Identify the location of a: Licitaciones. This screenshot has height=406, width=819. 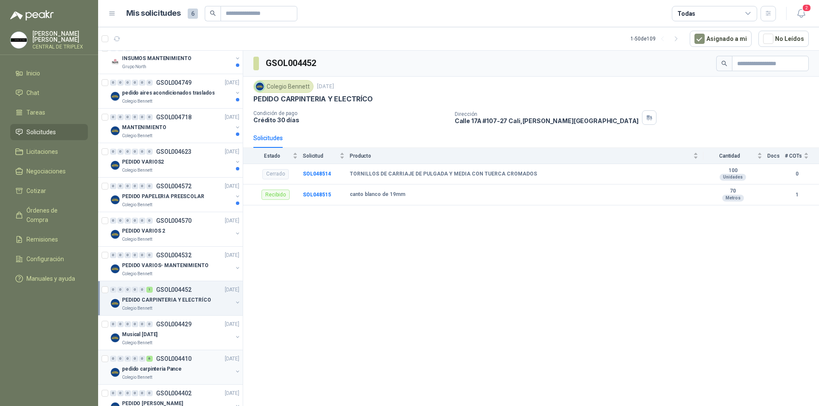
(49, 152).